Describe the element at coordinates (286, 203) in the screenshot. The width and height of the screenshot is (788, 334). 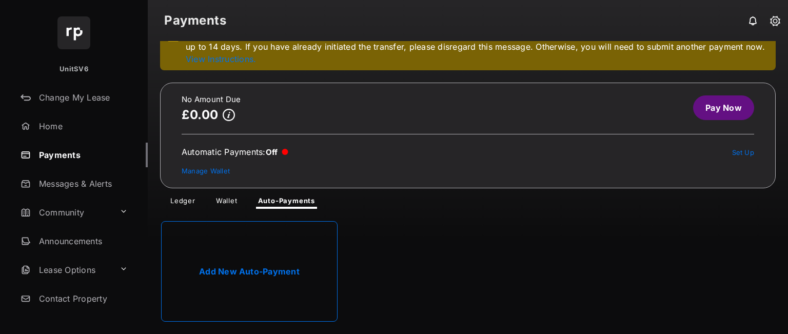
I see `a: Auto-Payments` at that location.